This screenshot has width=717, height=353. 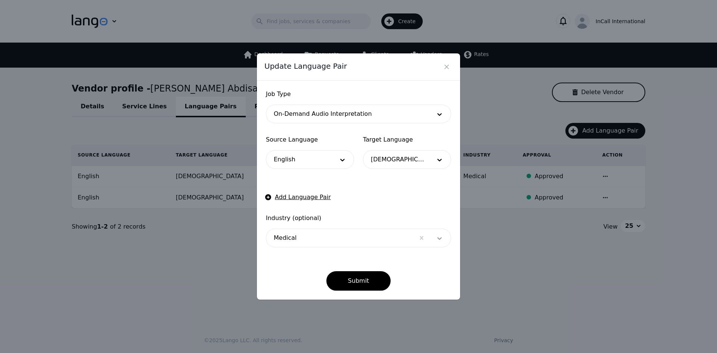 I want to click on span: Job Type, so click(x=358, y=94).